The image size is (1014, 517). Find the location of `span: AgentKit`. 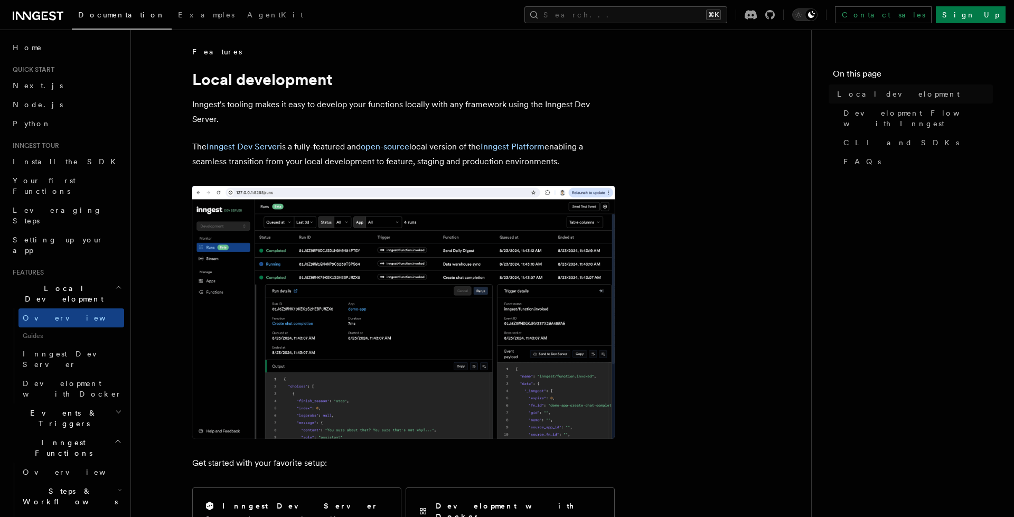

span: AgentKit is located at coordinates (275, 15).